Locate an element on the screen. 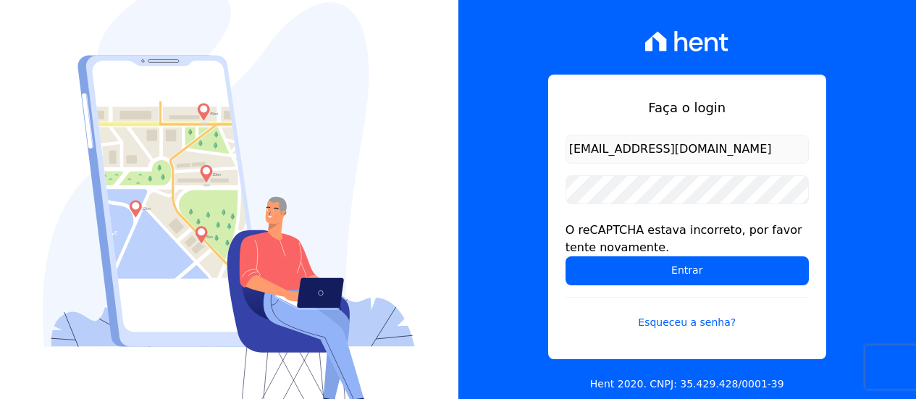 The width and height of the screenshot is (916, 399). h1: Faça o login is located at coordinates (687, 107).